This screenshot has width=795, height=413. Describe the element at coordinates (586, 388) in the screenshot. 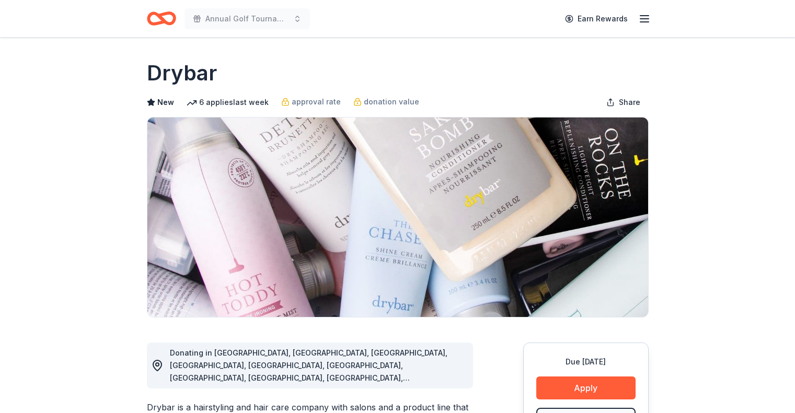

I see `button: Apply` at that location.